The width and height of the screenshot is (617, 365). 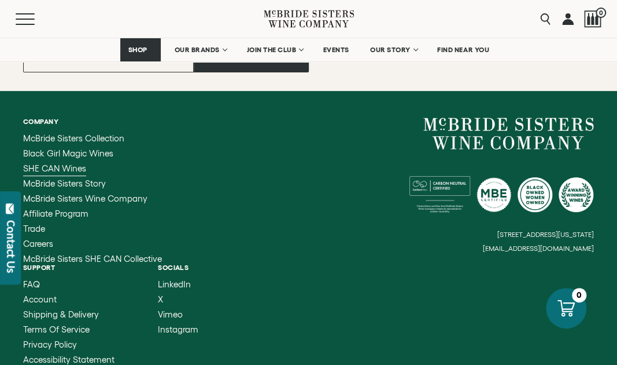 What do you see at coordinates (170, 314) in the screenshot?
I see `span: Vimeo` at bounding box center [170, 314].